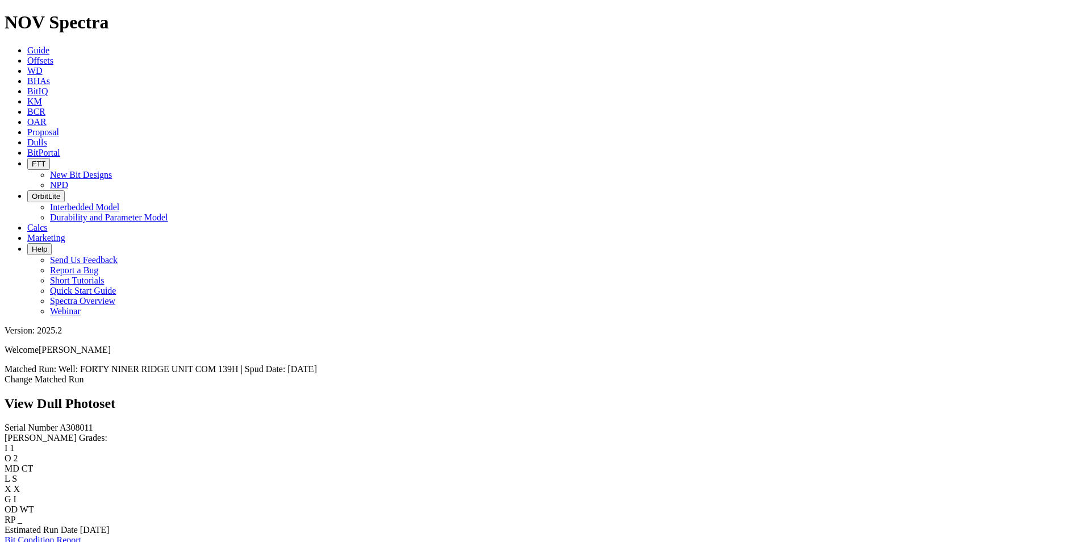 This screenshot has height=542, width=1086. I want to click on a: Quick Start Guide, so click(83, 290).